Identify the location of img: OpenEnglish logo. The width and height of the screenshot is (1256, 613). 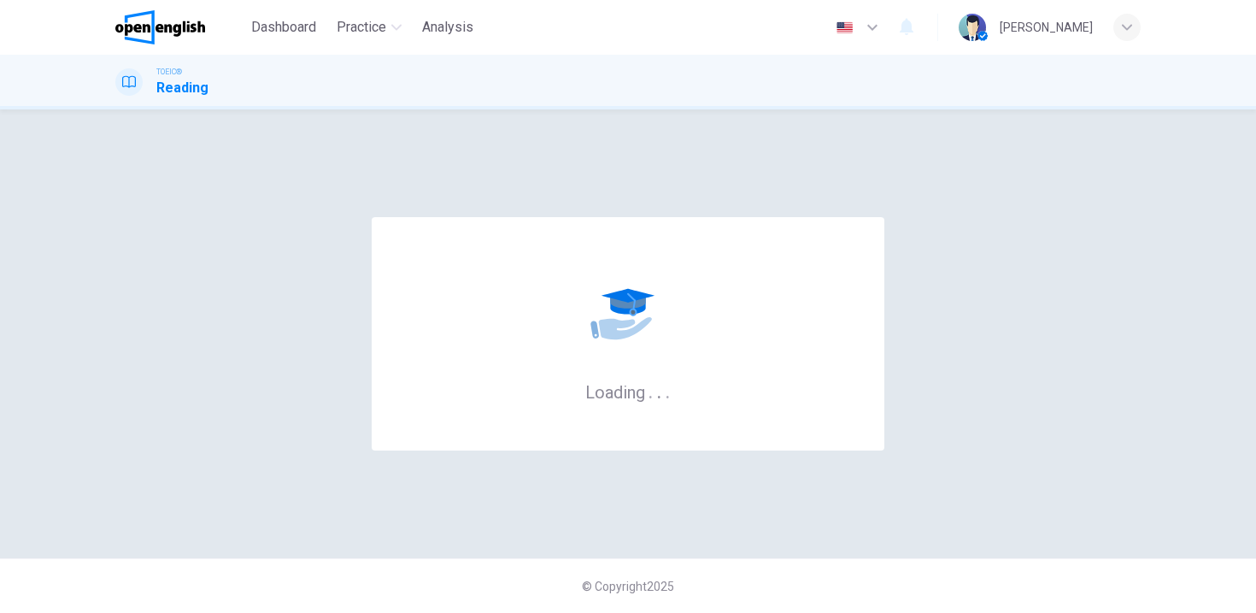
(160, 27).